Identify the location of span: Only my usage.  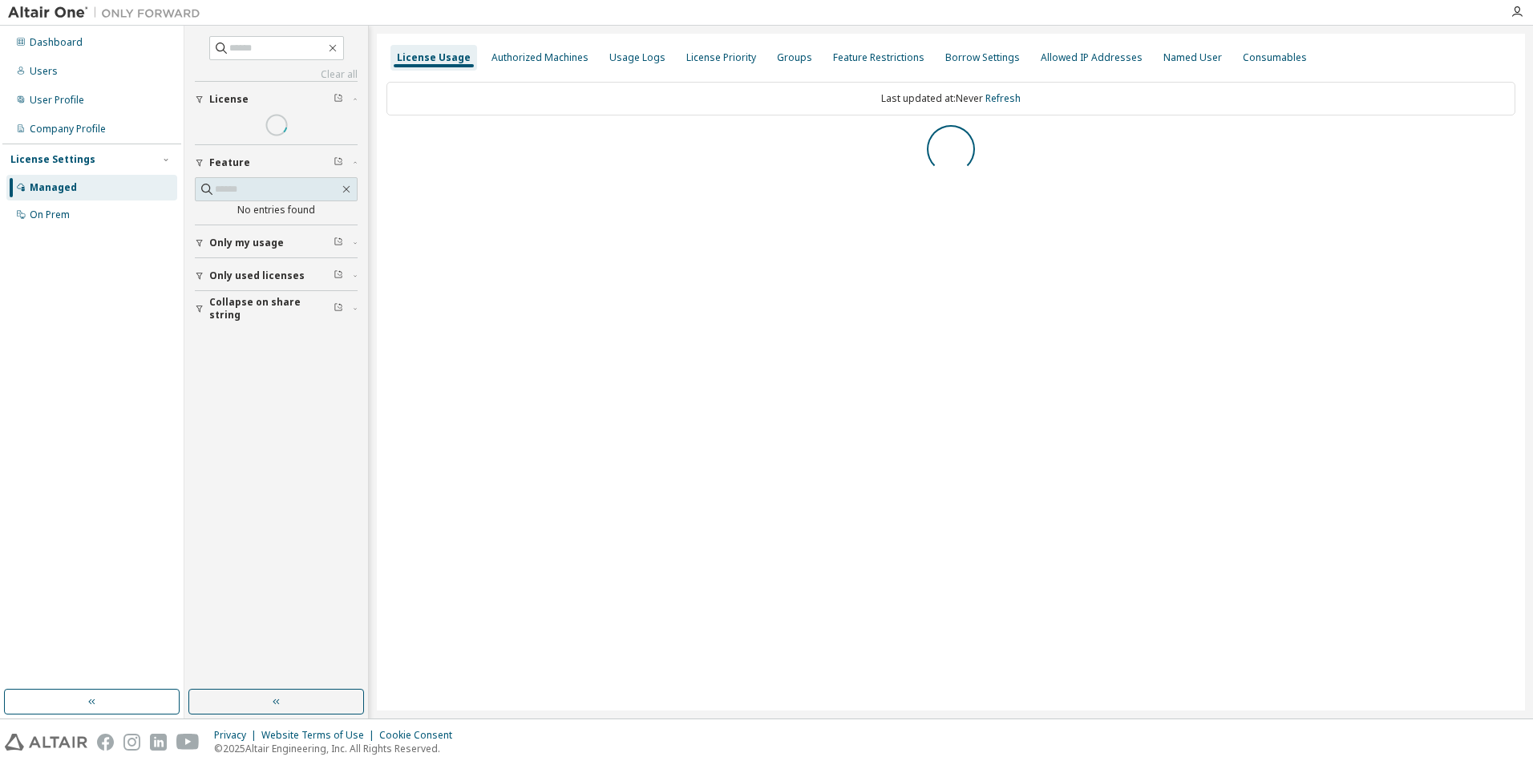
(246, 243).